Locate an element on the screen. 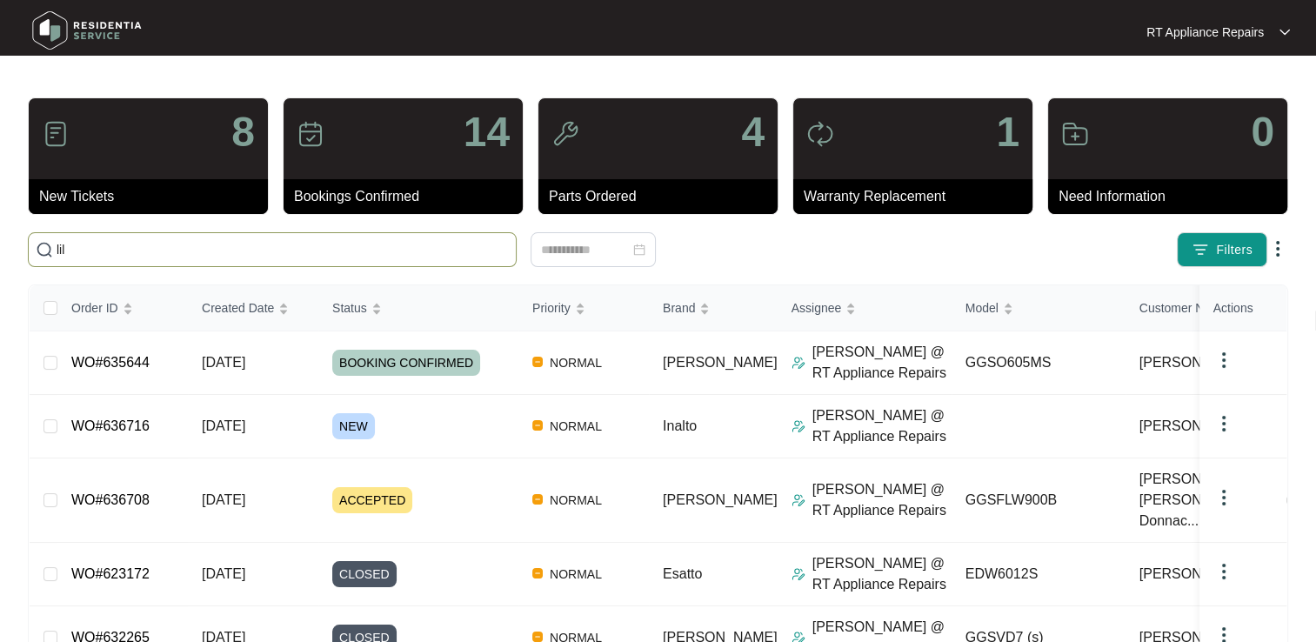 The image size is (1316, 642). p: 14 is located at coordinates (486, 132).